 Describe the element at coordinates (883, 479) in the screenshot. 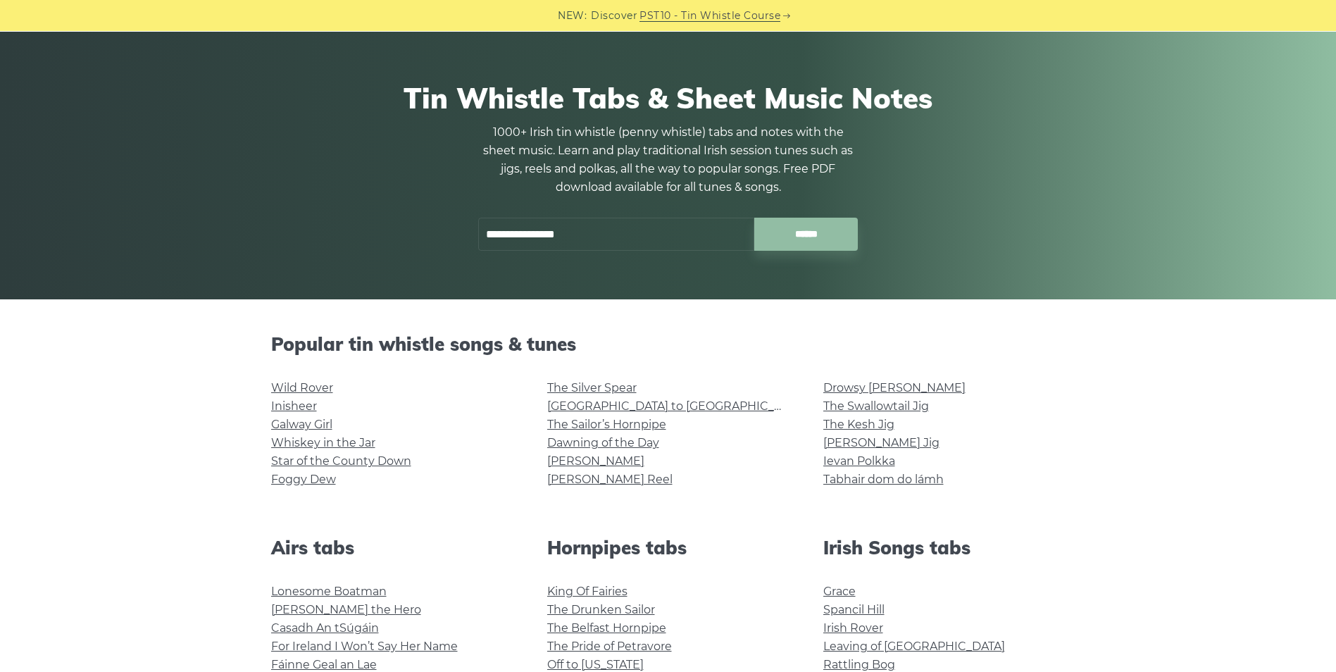

I see `a: Tabhair dom do lámh` at that location.